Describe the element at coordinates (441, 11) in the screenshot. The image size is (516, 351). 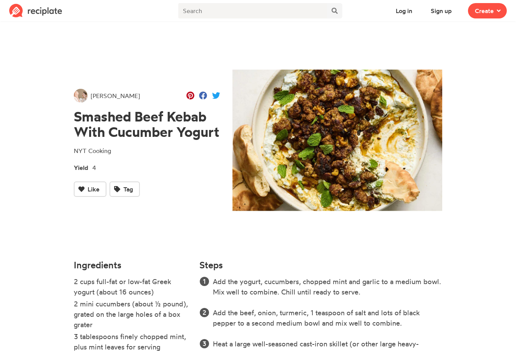
I see `button: Sign up` at that location.